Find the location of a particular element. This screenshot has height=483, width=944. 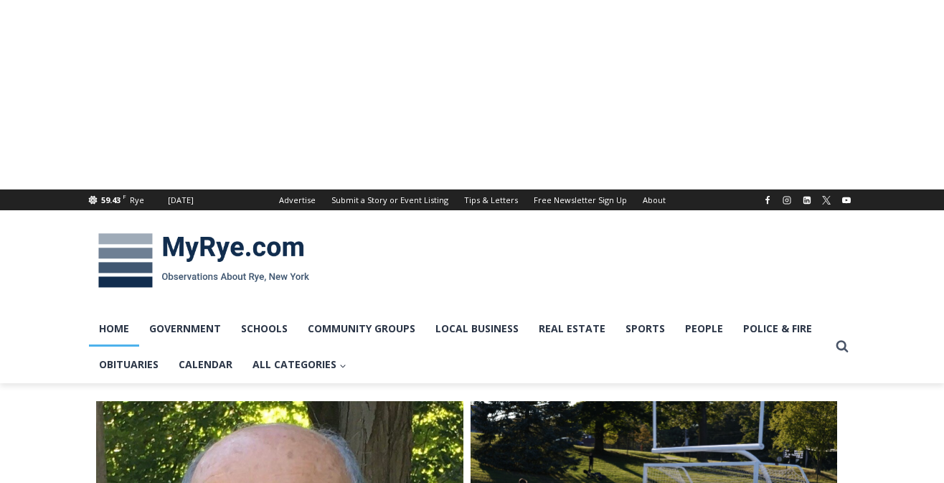

a: About is located at coordinates (654, 199).